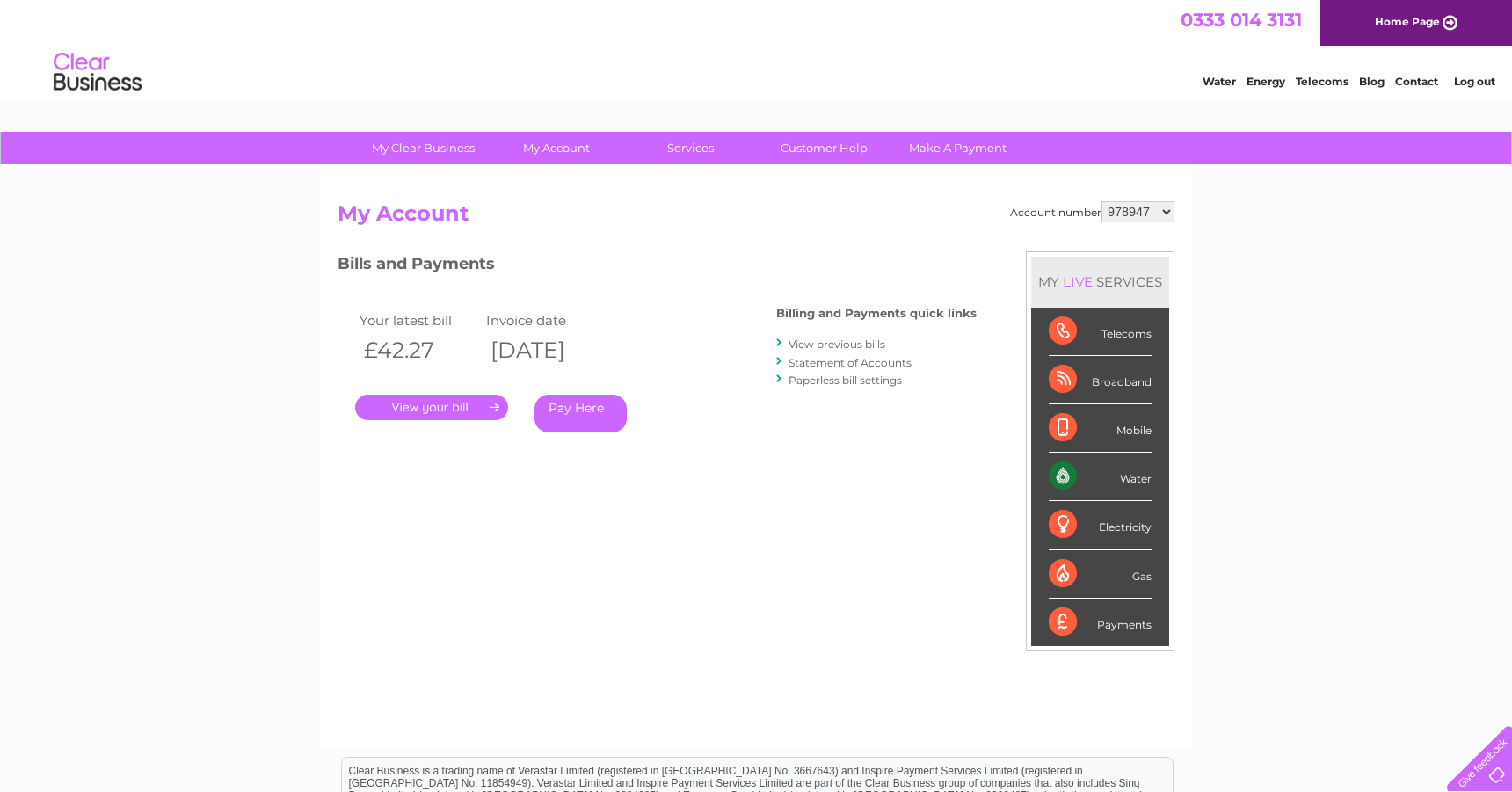  What do you see at coordinates (1099, 428) in the screenshot?
I see `div: Mobile` at bounding box center [1099, 428].